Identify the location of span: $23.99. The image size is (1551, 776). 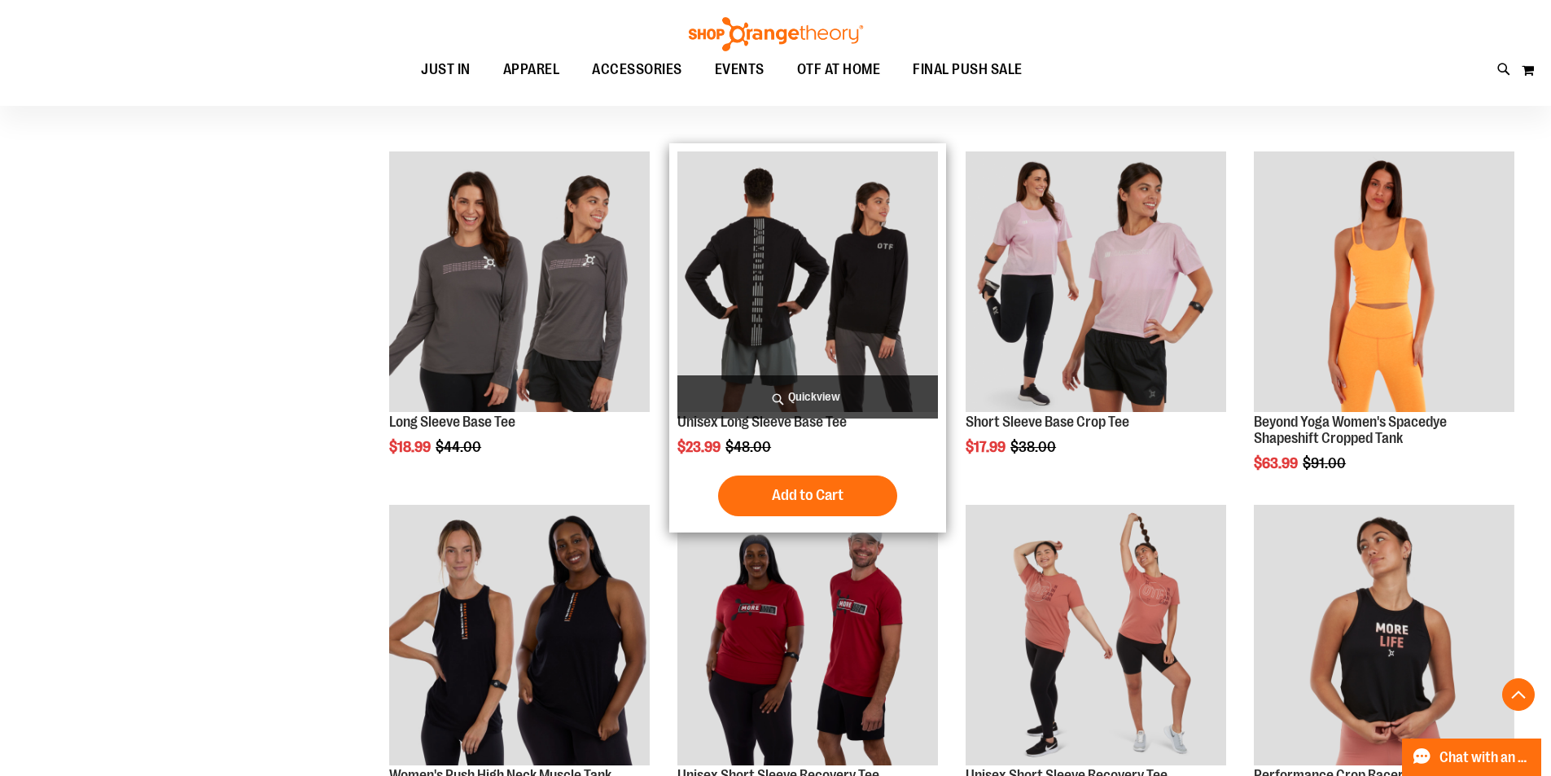
(700, 447).